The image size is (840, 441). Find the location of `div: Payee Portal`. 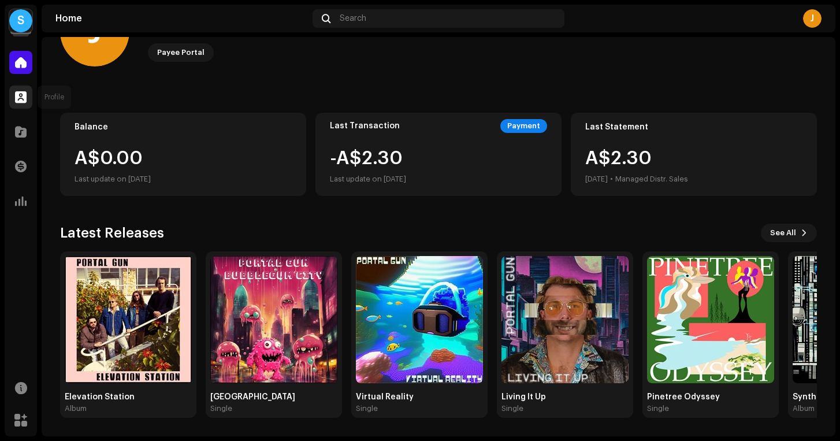

div: Payee Portal is located at coordinates (181, 53).